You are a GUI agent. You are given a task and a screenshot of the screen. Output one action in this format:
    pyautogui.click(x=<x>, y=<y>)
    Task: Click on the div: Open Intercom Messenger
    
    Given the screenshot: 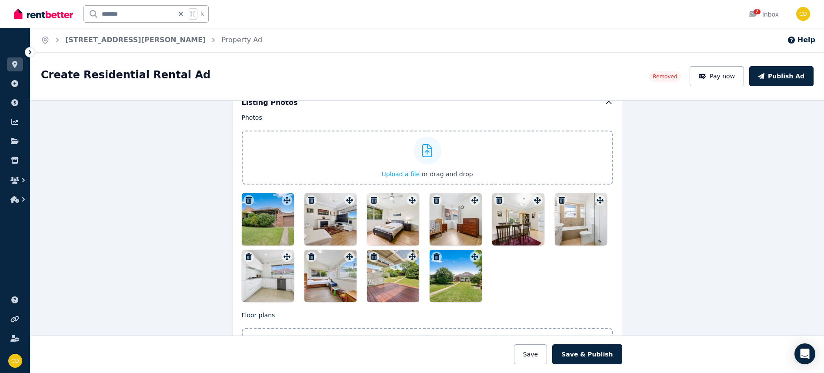 What is the action you would take?
    pyautogui.click(x=805, y=353)
    